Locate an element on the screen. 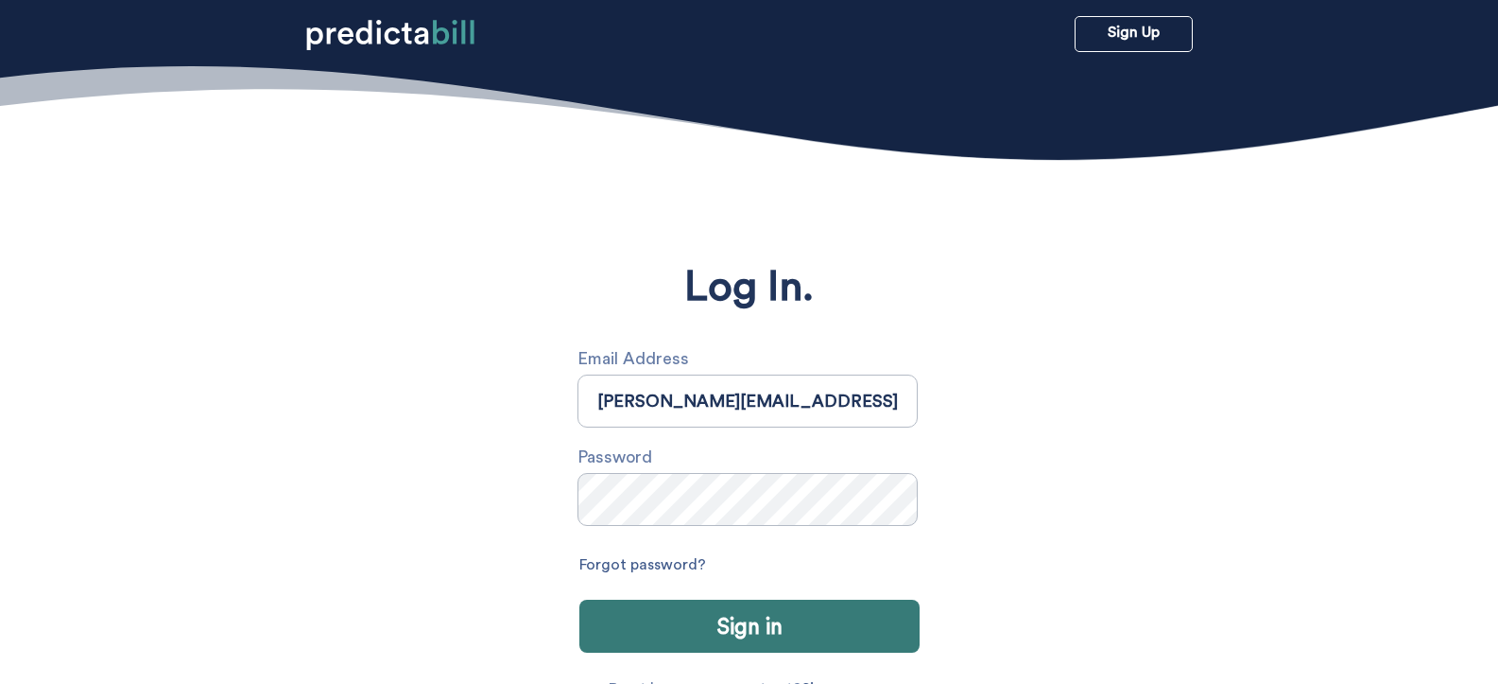 The width and height of the screenshot is (1498, 684). p: Log In. is located at coordinates (749, 287).